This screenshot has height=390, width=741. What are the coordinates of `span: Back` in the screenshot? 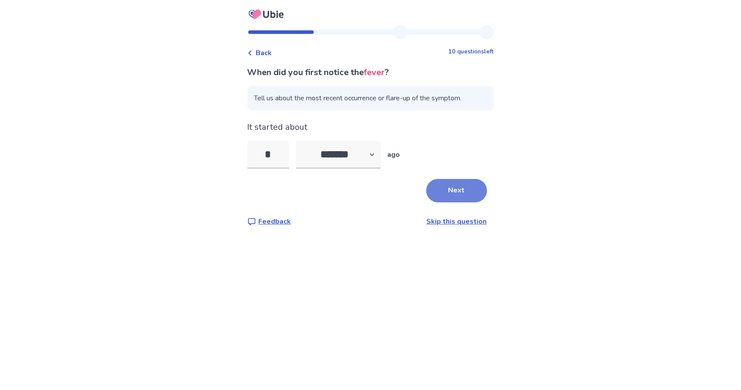 It's located at (264, 53).